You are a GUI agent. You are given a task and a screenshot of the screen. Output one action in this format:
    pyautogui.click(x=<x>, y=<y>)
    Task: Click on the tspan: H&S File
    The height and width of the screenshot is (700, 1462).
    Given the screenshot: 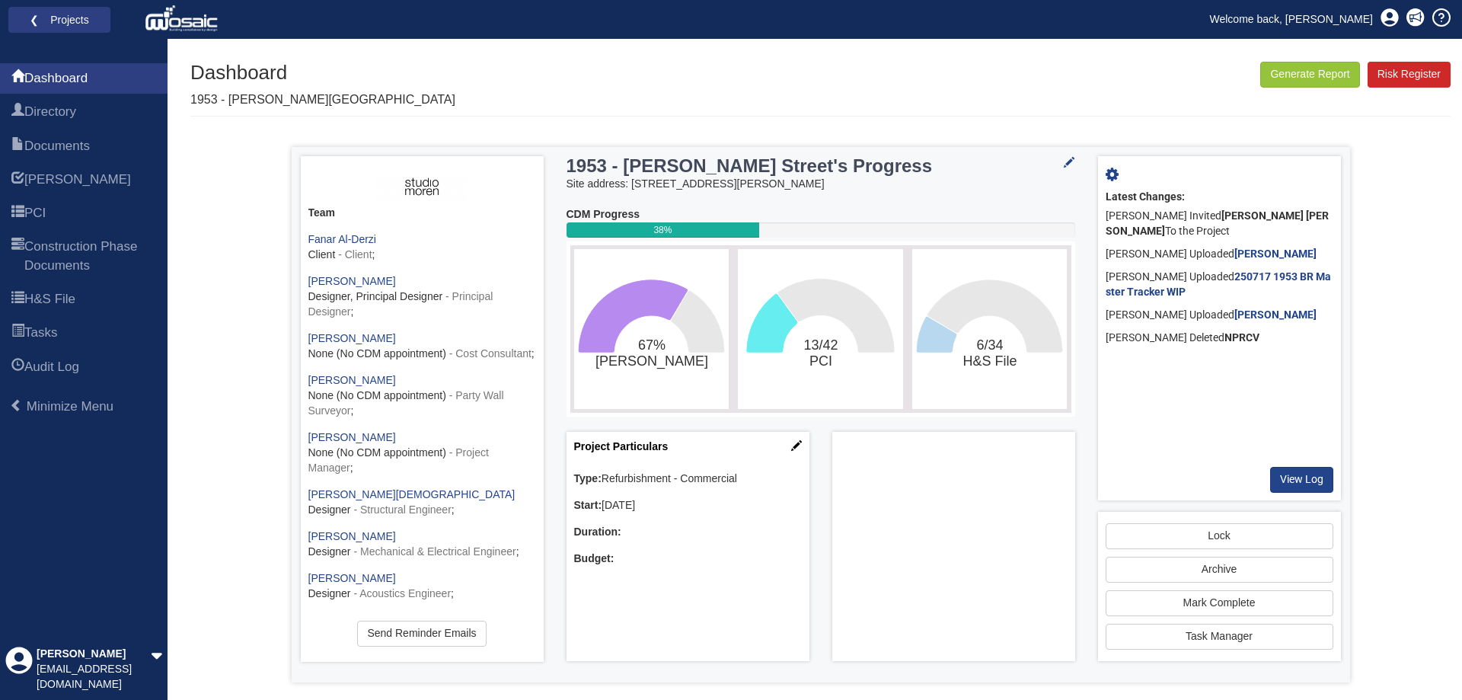 What is the action you would take?
    pyautogui.click(x=990, y=361)
    